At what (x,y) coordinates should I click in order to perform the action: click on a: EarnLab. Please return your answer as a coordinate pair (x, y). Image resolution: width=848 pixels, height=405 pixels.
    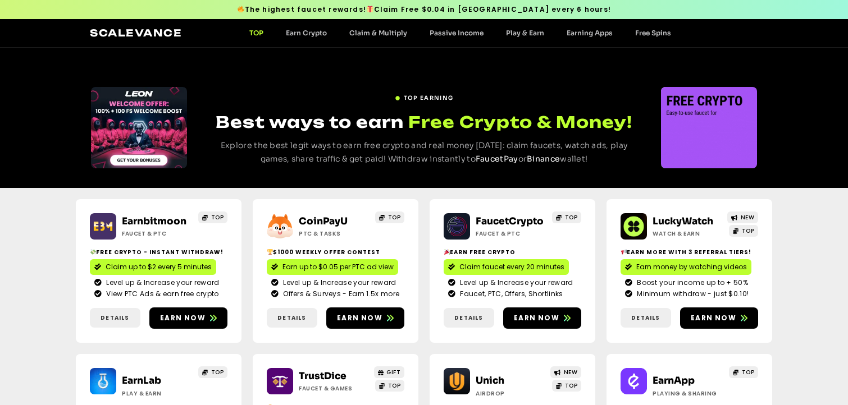
    Looking at the image, I should click on (141, 381).